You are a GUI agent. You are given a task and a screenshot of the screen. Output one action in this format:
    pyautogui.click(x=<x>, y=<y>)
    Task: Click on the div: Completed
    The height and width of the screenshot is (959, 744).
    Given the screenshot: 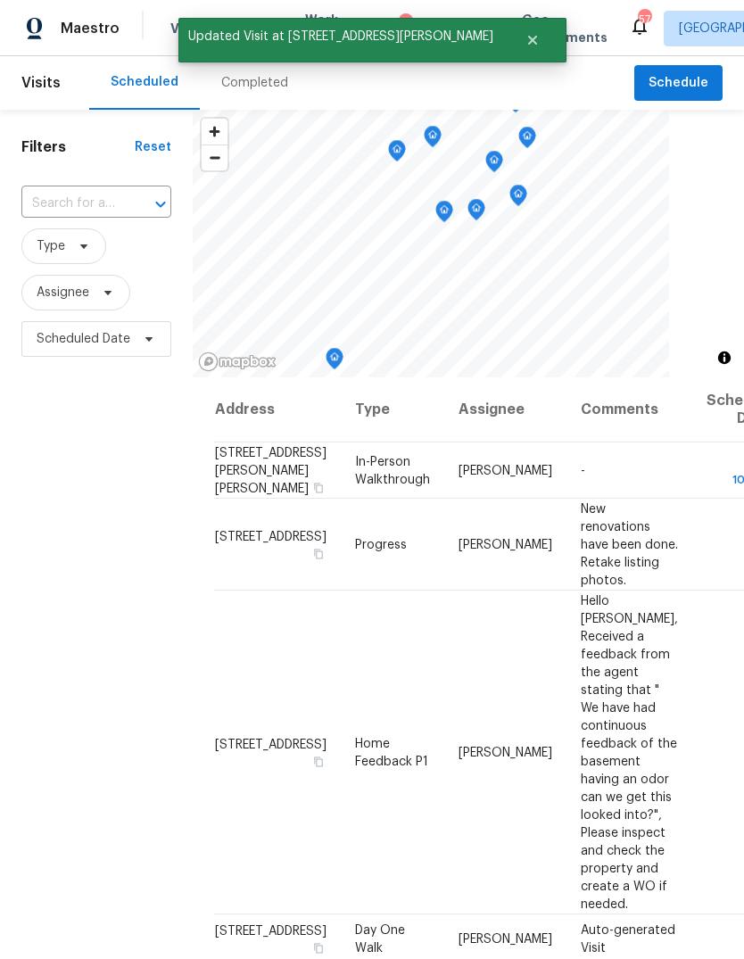 What is the action you would take?
    pyautogui.click(x=254, y=83)
    